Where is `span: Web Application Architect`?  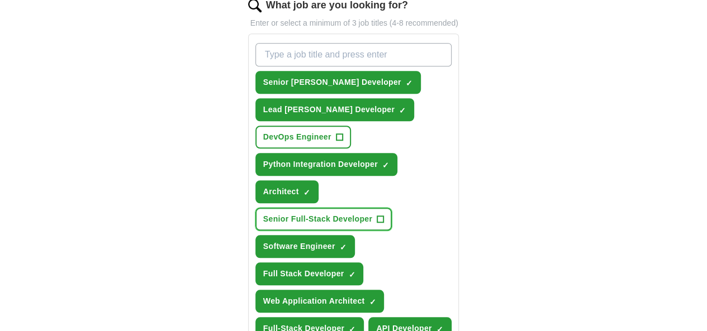
span: Web Application Architect is located at coordinates (314, 301).